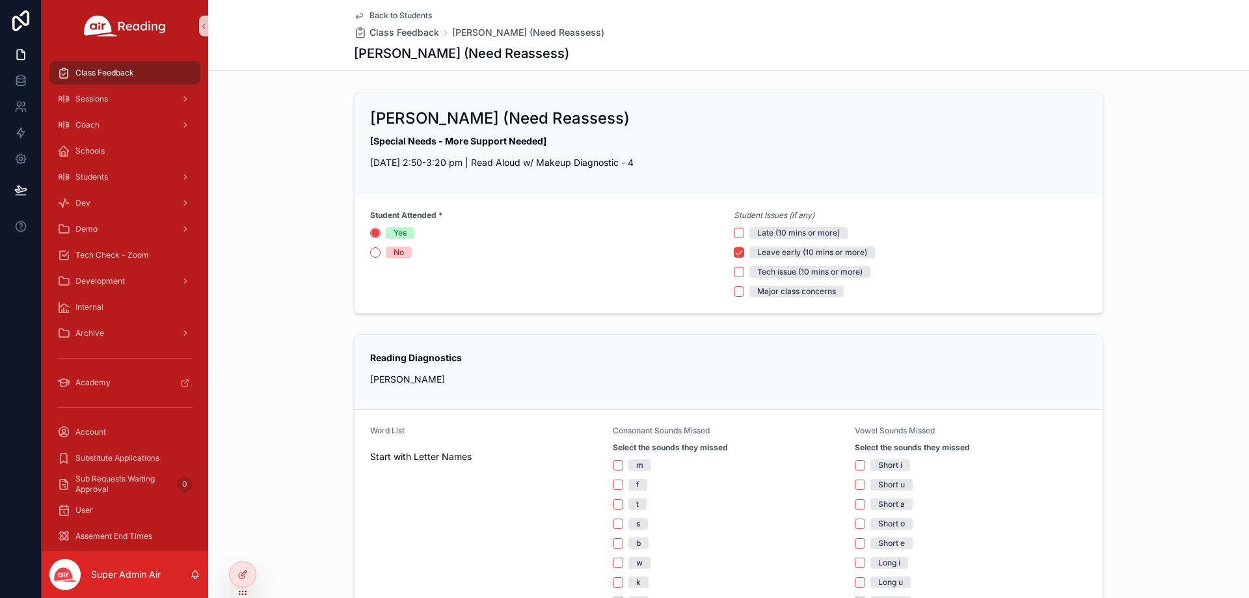 The height and width of the screenshot is (598, 1249). I want to click on div: Late (10 mins or more), so click(798, 233).